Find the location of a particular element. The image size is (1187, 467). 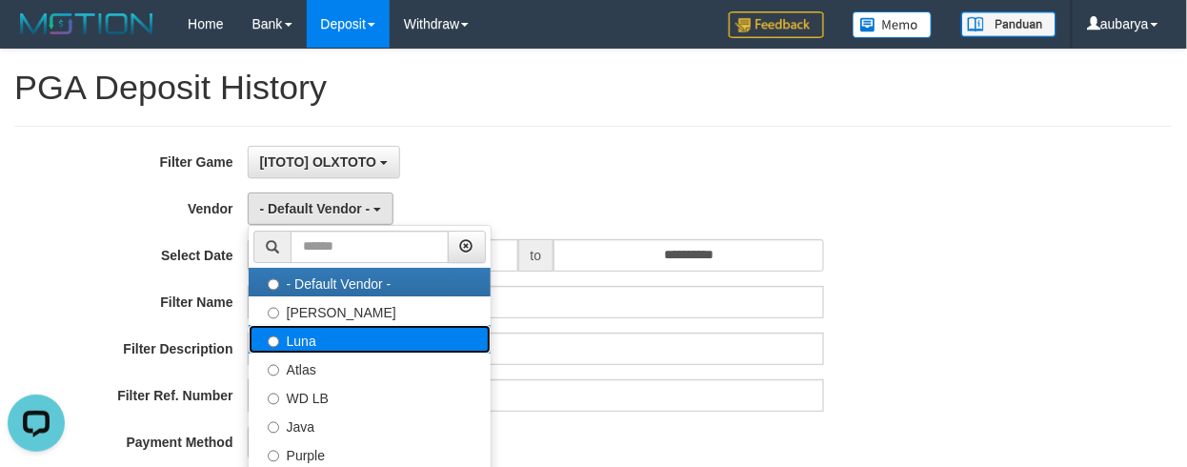

label: - Default Vendor - is located at coordinates (370, 282).